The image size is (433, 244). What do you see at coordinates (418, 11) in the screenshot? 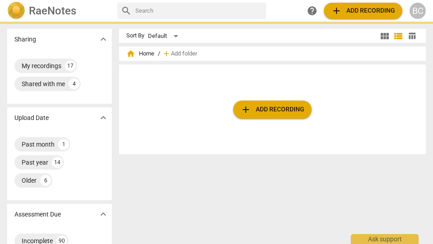
I see `button: BC` at bounding box center [418, 11].